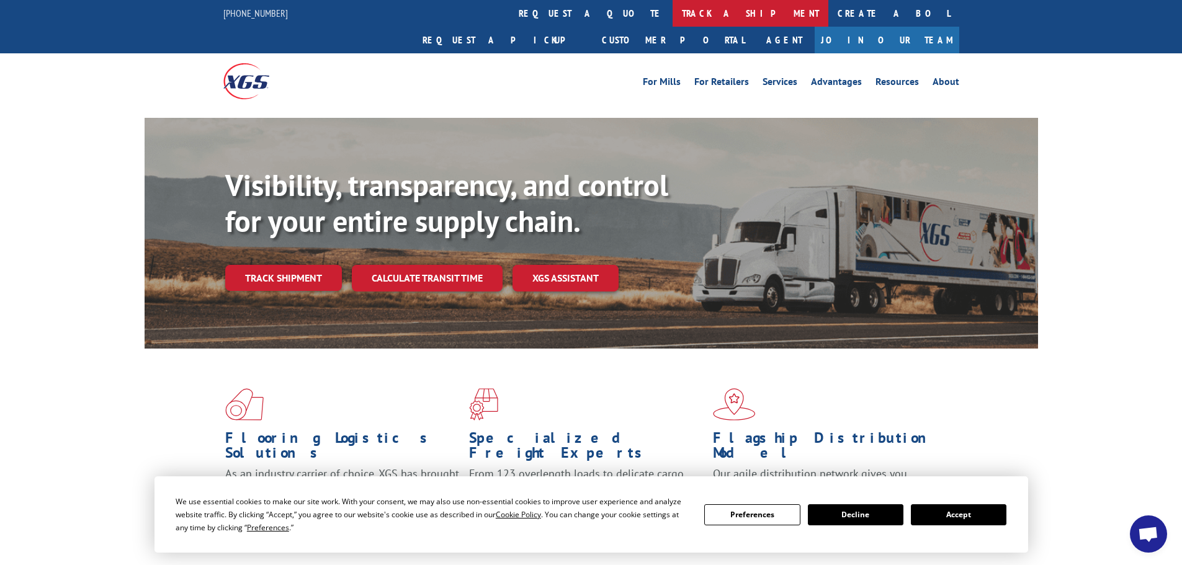 Image resolution: width=1182 pixels, height=565 pixels. Describe the element at coordinates (427, 278) in the screenshot. I see `a: Calculate transit time` at that location.